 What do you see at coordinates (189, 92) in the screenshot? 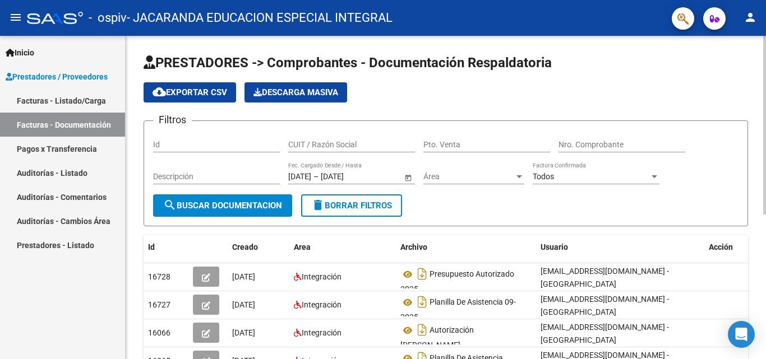
I see `button: Exportar CSV` at bounding box center [189, 92].